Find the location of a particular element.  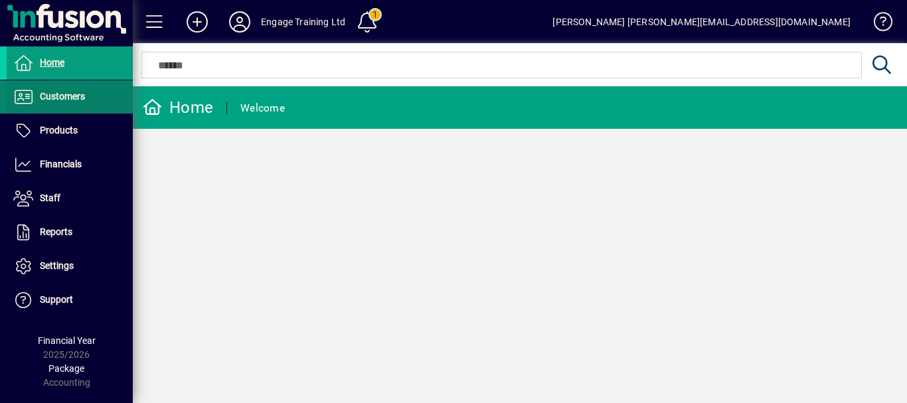

button: Add is located at coordinates (197, 22).